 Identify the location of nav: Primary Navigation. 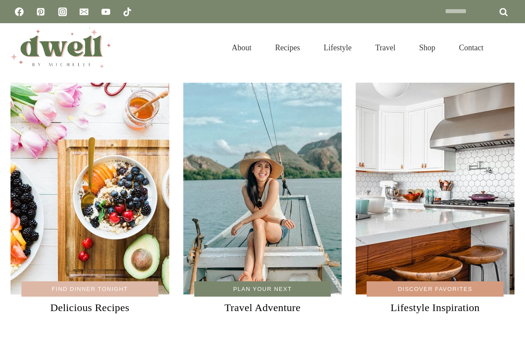
(357, 48).